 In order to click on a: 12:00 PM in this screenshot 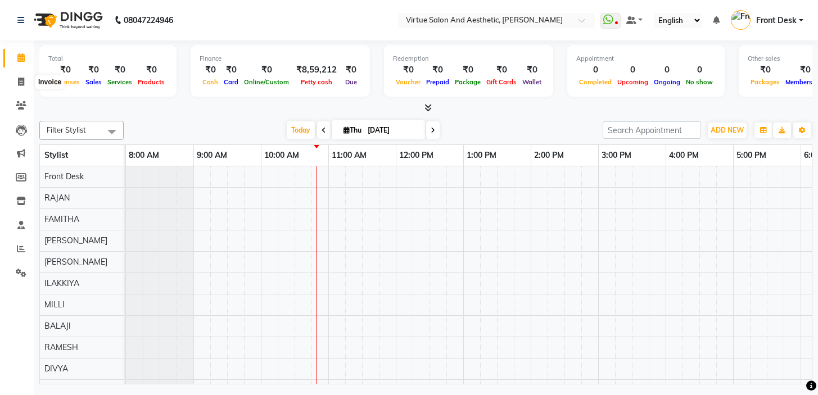, I will do `click(416, 155)`.